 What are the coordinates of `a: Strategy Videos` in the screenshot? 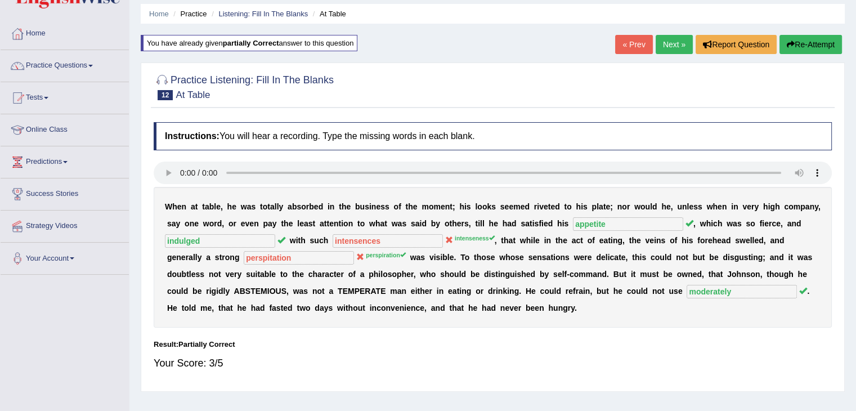 It's located at (65, 224).